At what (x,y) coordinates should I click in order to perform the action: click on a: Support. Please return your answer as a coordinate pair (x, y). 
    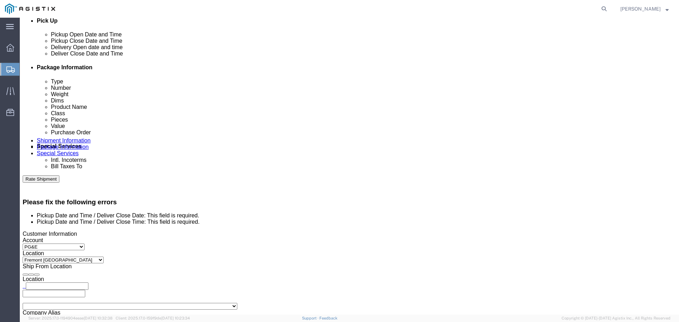
    Looking at the image, I should click on (311, 318).